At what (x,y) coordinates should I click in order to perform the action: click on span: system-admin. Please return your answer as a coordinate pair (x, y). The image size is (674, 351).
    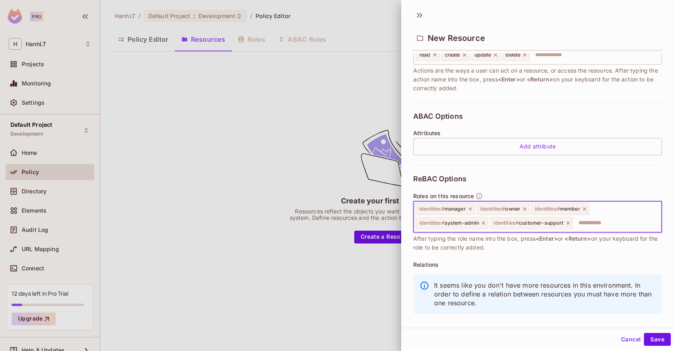
    Looking at the image, I should click on (449, 223).